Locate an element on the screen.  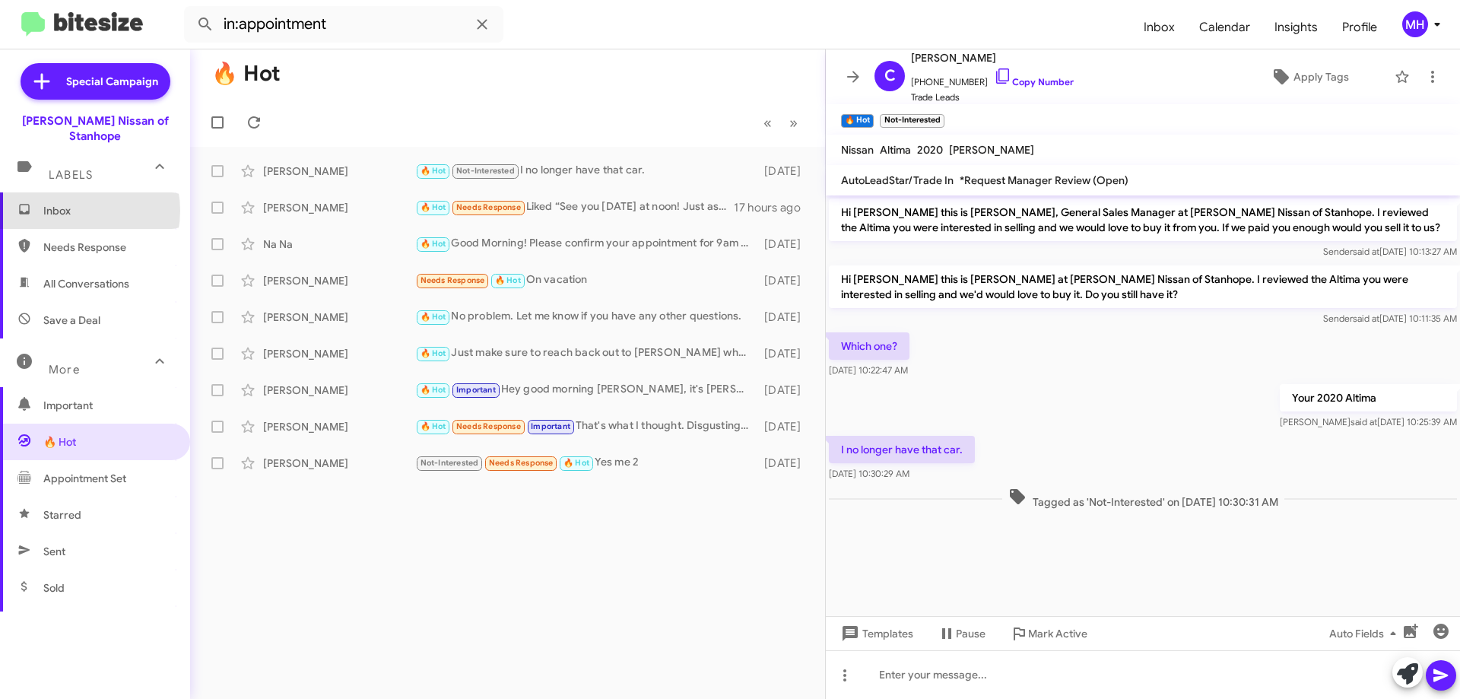
span: 2020 is located at coordinates (930, 150).